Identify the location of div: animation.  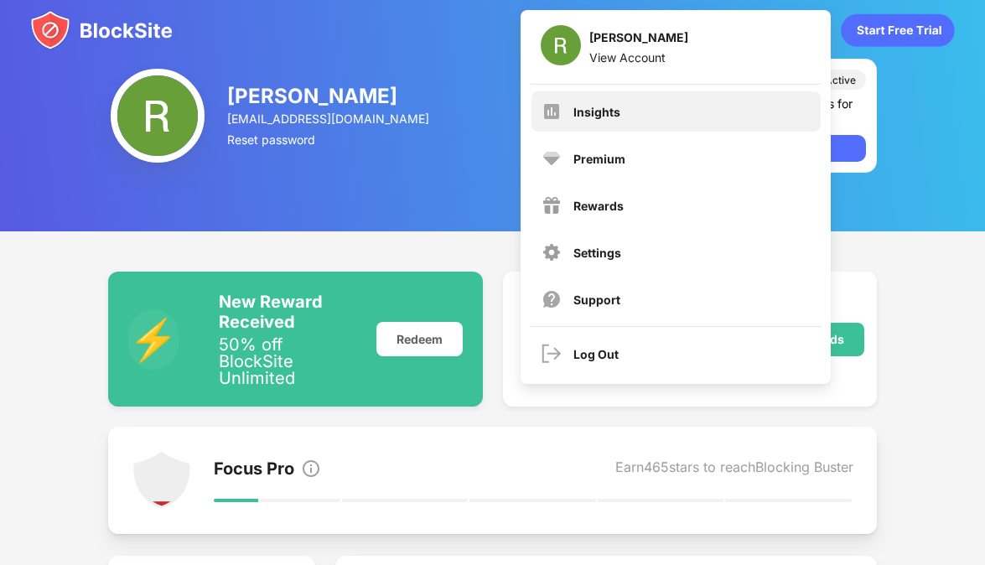
(897, 30).